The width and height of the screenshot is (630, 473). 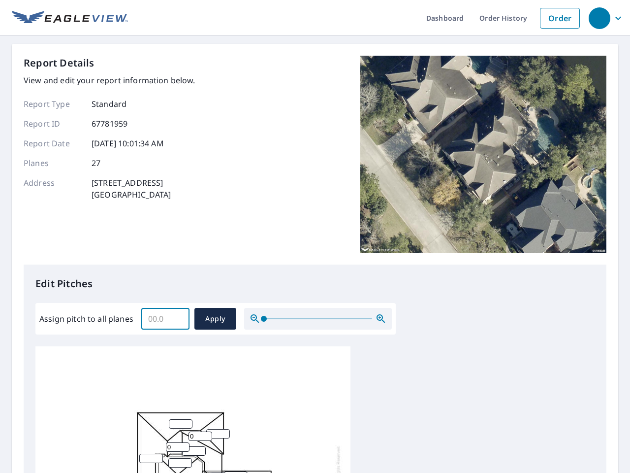 What do you see at coordinates (53, 124) in the screenshot?
I see `p: Report ID` at bounding box center [53, 124].